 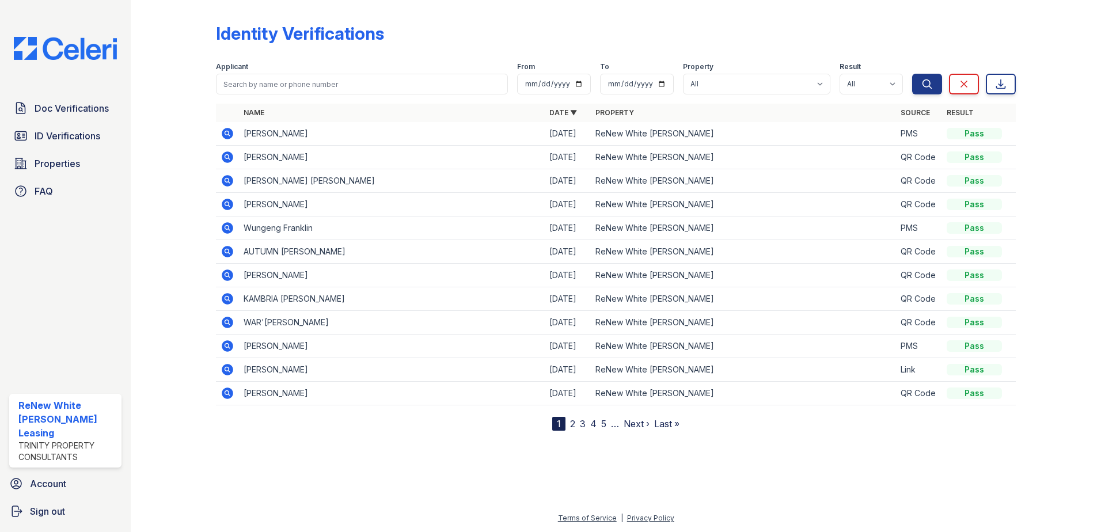 I want to click on div: 1, so click(x=559, y=424).